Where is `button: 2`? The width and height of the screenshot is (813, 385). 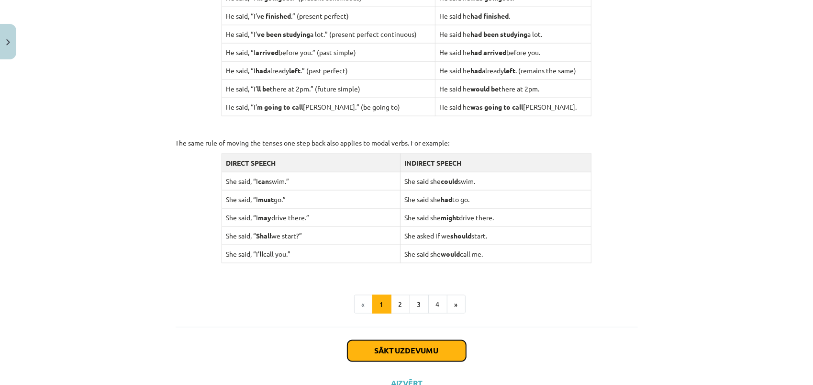
button: 2 is located at coordinates (401, 304).